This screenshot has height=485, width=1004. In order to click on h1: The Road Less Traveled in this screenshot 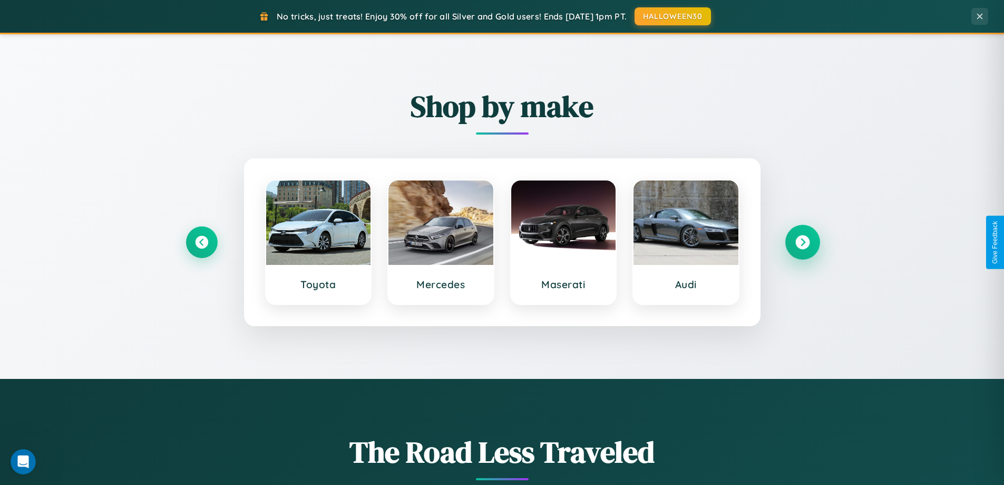, I will do `click(502, 451)`.